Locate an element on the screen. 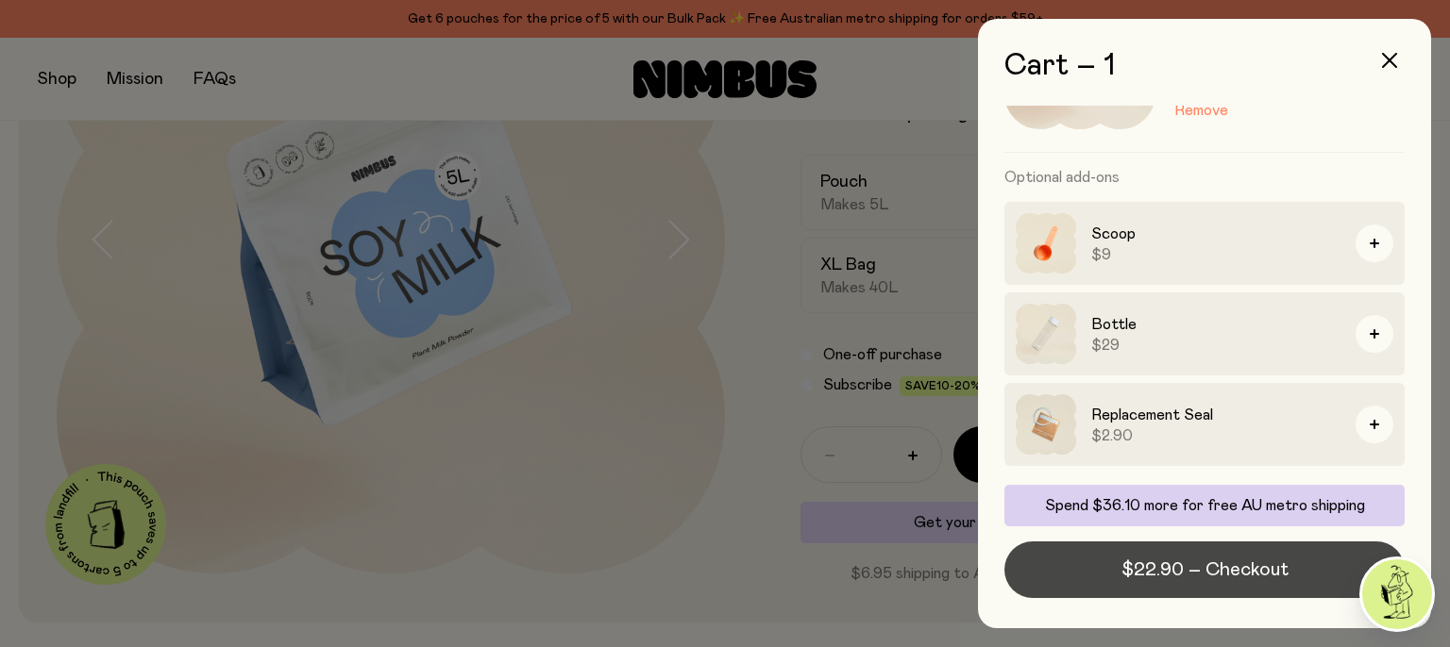 The height and width of the screenshot is (647, 1450). h3: Optional add-ons is located at coordinates (1204, 177).